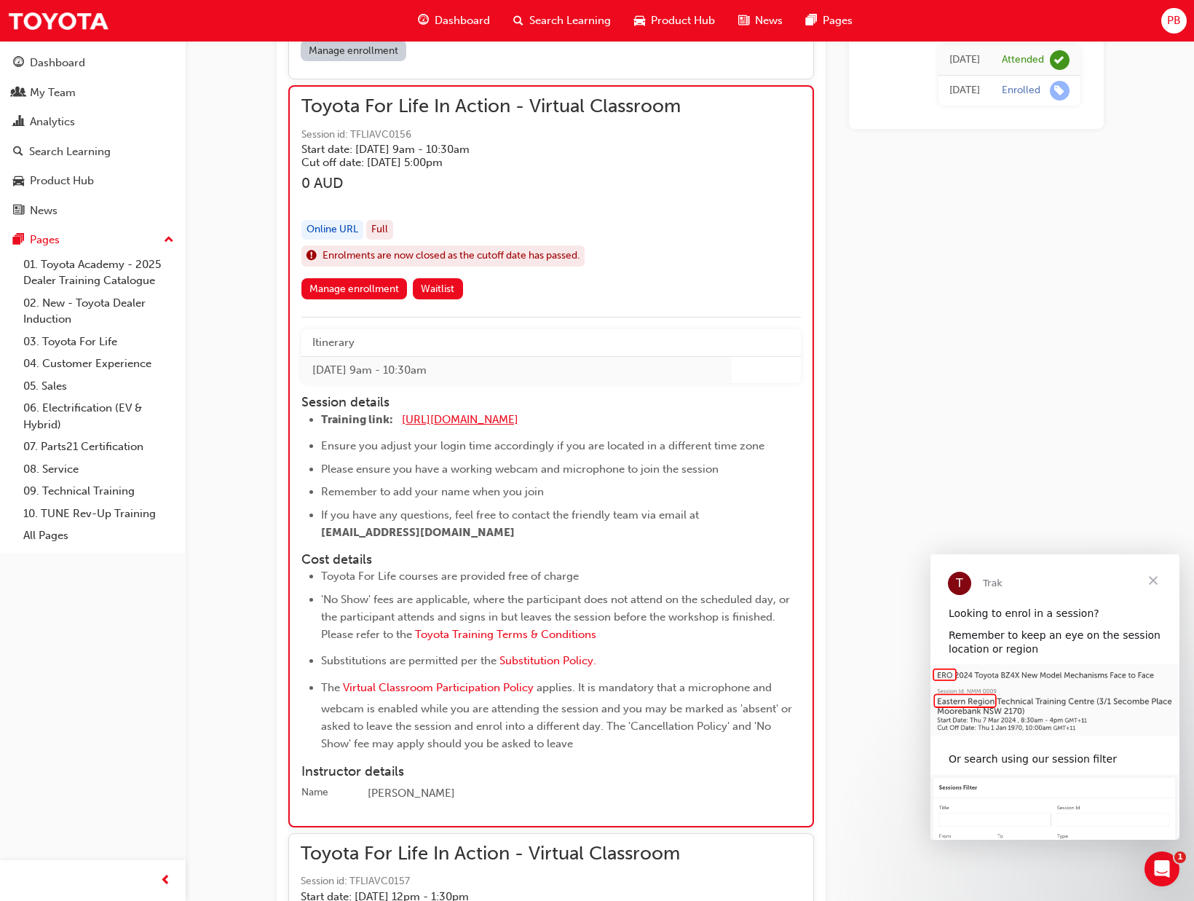 The width and height of the screenshot is (1194, 901). Describe the element at coordinates (520, 469) in the screenshot. I see `span: Please ensure you have a working webcam and microphone to join the session` at that location.